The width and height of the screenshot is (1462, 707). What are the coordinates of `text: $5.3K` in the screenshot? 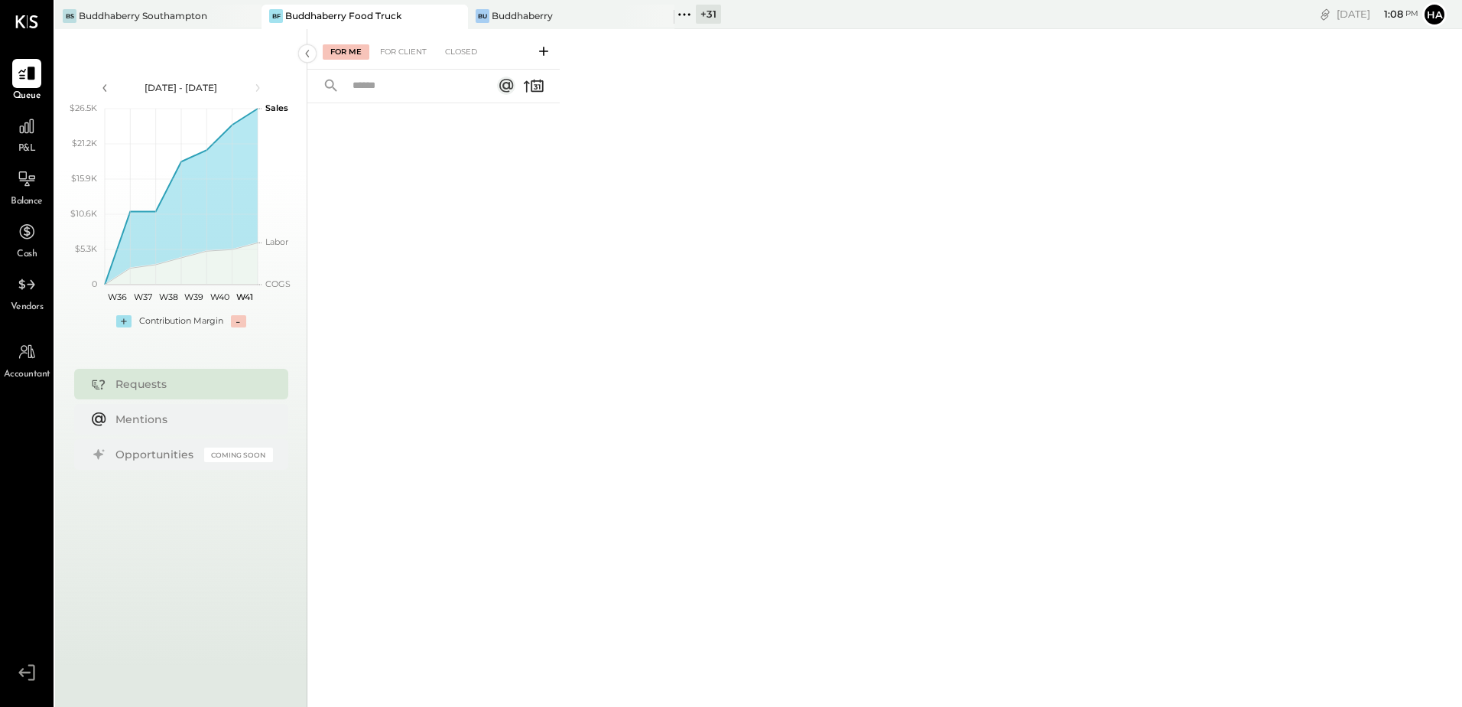 It's located at (86, 249).